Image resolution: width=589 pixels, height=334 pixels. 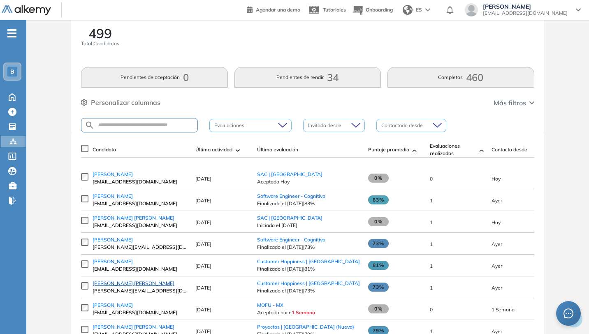 I want to click on a: Agendar una demo, so click(x=273, y=9).